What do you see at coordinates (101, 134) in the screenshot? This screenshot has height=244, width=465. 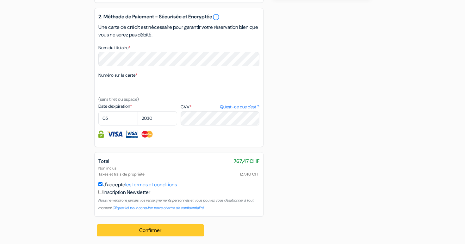 I see `img: Information de carte de crédit entièrement encryptée et sécurisée` at bounding box center [101, 134].